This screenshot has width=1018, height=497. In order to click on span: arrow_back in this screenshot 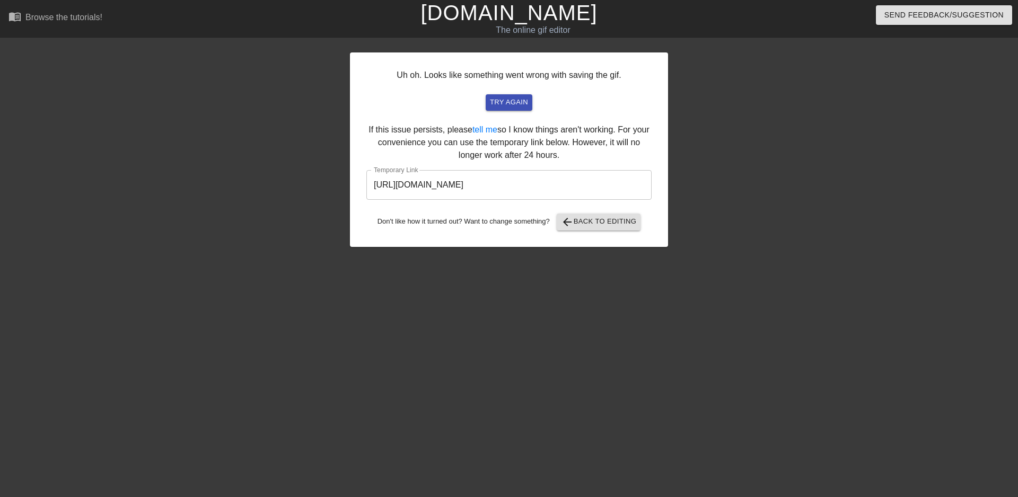, I will do `click(567, 222)`.